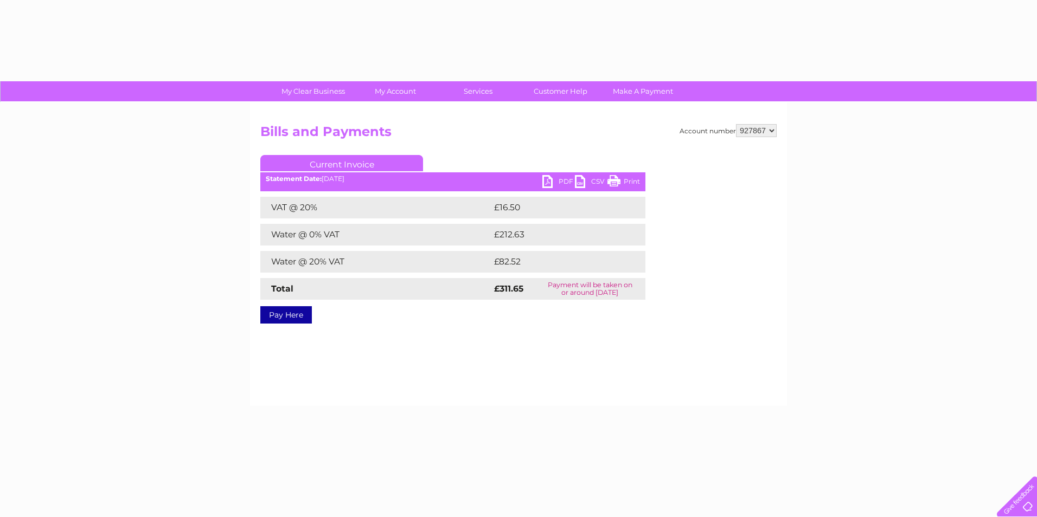 The image size is (1037, 517). What do you see at coordinates (376, 262) in the screenshot?
I see `td: Water @ 20% VAT` at bounding box center [376, 262].